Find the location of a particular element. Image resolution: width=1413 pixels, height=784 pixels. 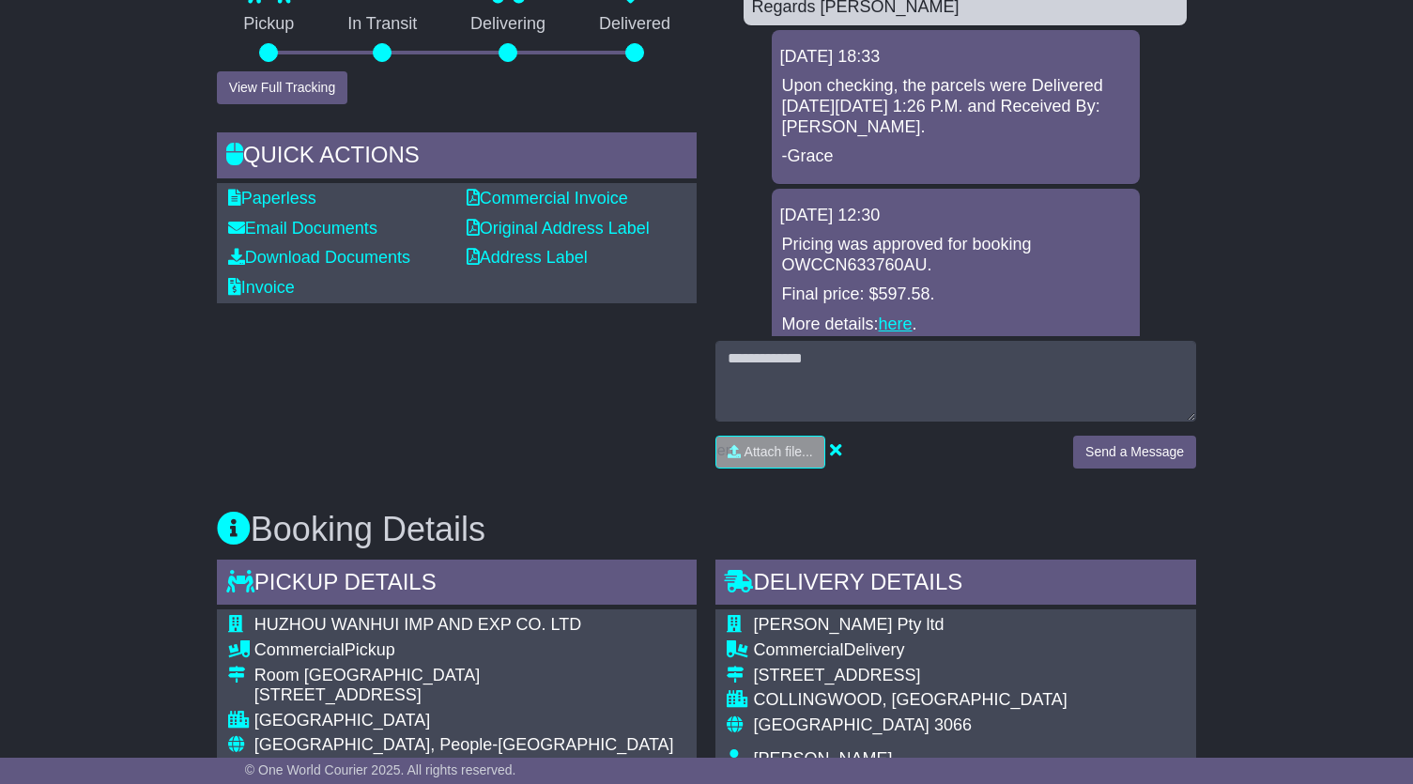

a: Email Documents is located at coordinates (302, 228).